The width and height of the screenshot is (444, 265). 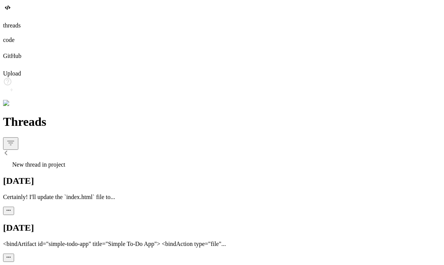 I want to click on p: <bindArtifact id="simple-todo-app" title="Simple To-Do App"> <bindAction type="file"..., so click(x=222, y=244).